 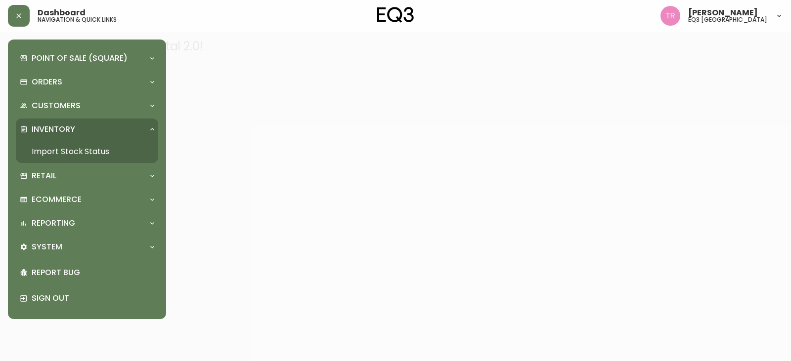 I want to click on div: Sign Out, so click(x=87, y=299).